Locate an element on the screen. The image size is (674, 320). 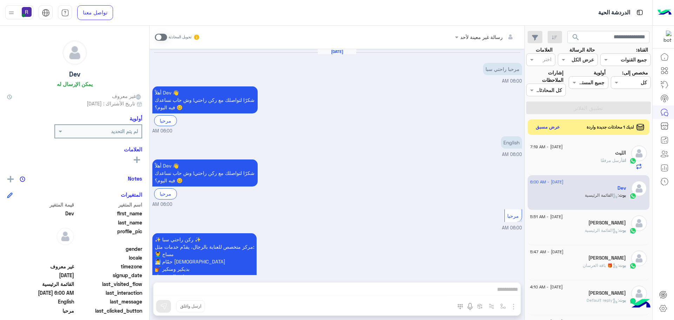
span: 2025-09-03T03:00:59.243Z is located at coordinates (40, 292).